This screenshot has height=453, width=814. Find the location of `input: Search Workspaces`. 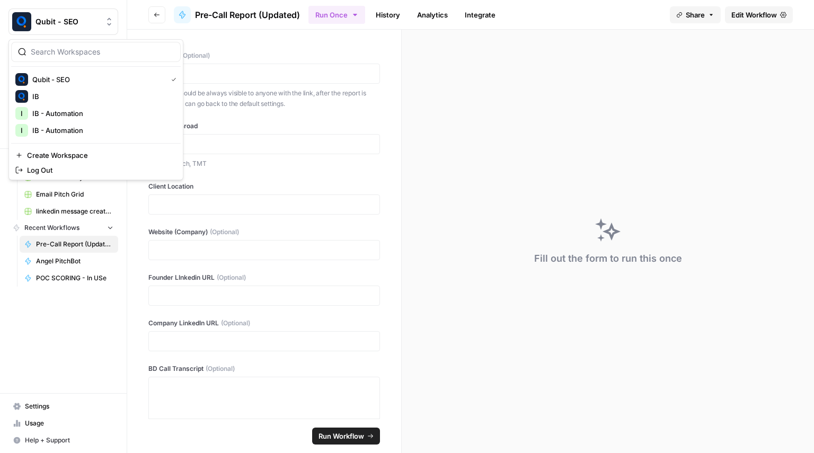

input: Search Workspaces is located at coordinates (102, 52).